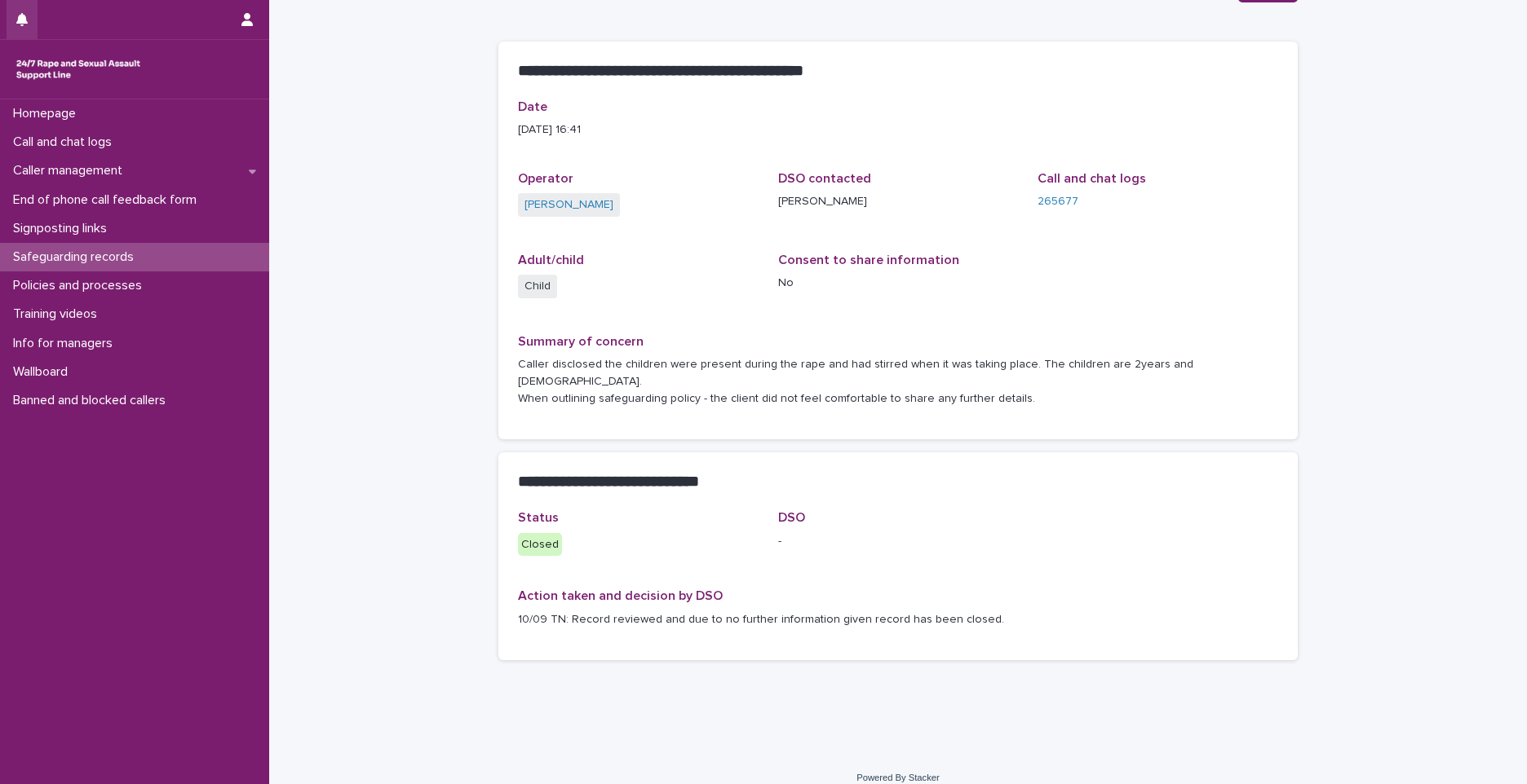 This screenshot has width=1527, height=784. What do you see at coordinates (63, 229) in the screenshot?
I see `p: Signposting links` at bounding box center [63, 229].